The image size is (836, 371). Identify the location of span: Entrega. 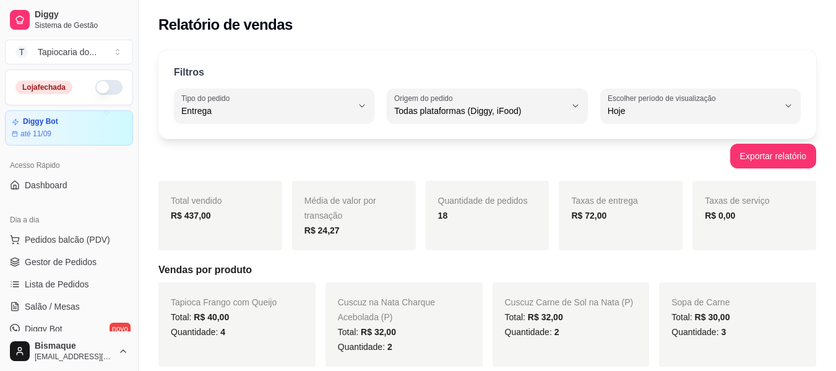
(267, 111).